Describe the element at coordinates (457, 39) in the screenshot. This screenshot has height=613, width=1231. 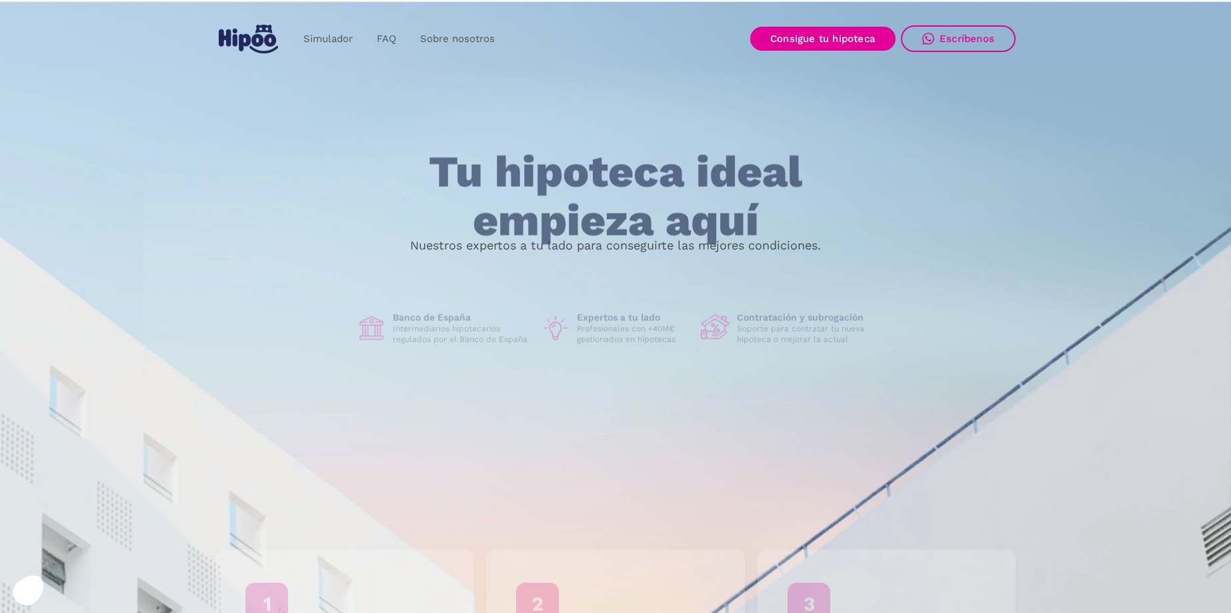
I see `a: Sobre nosotros` at that location.